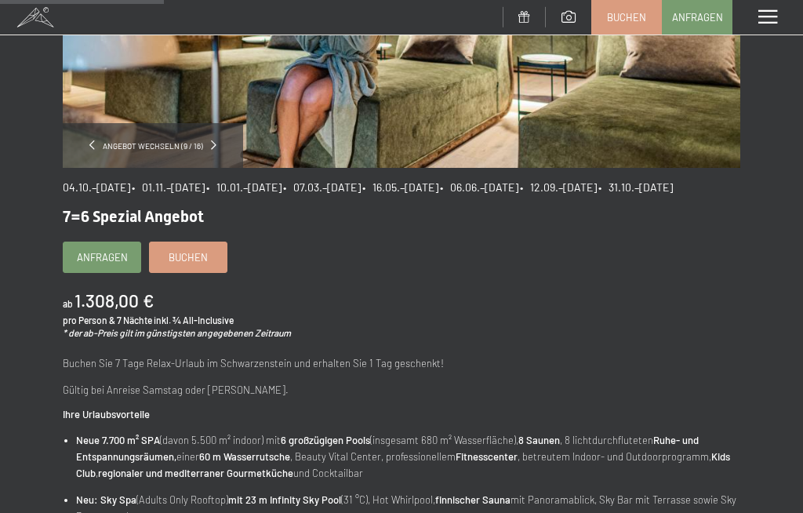  I want to click on p: Buchen Sie 7 Tage Relax-Urlaub im Schwarzenstein und erhalten Sie 1 Tag geschenkt!, so click(402, 363).